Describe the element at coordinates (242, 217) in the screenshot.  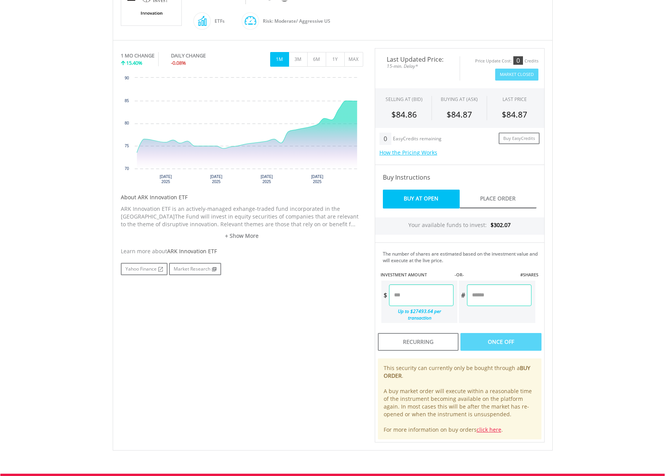
I see `p: ARK Innovation ETF is an actively-managed exhange-traded fund incorporated in the [GEOGRAPHIC_DAT...` at that location.